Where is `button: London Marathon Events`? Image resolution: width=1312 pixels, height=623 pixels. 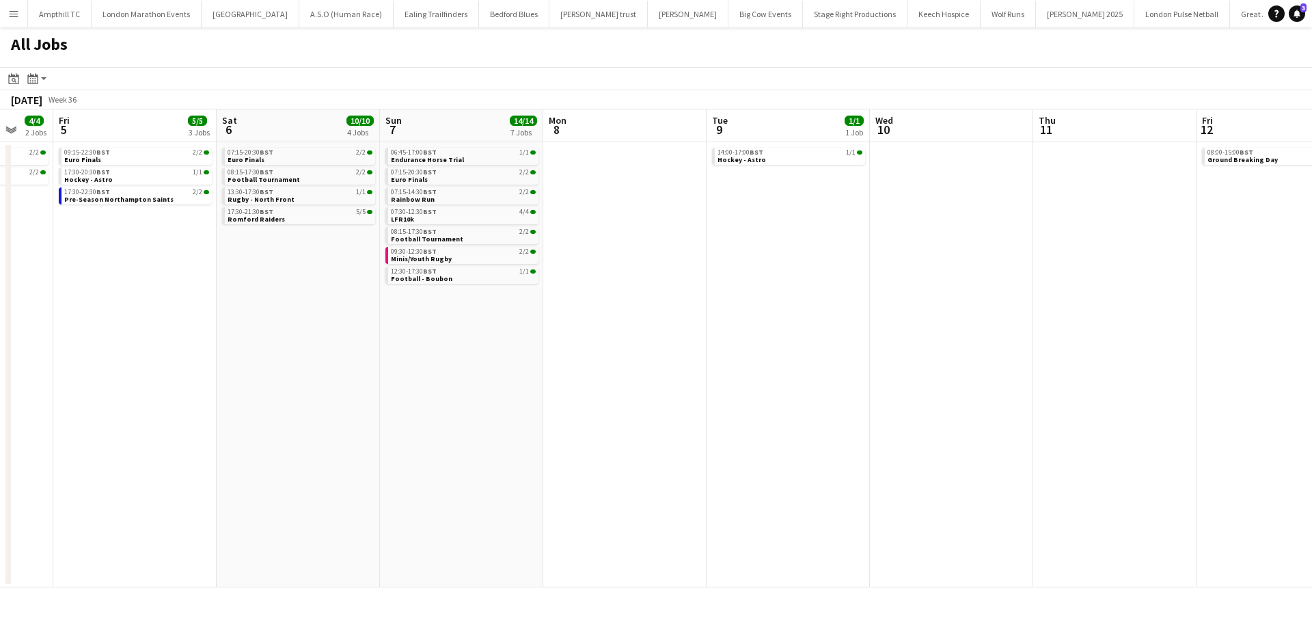 button: London Marathon Events is located at coordinates (146, 14).